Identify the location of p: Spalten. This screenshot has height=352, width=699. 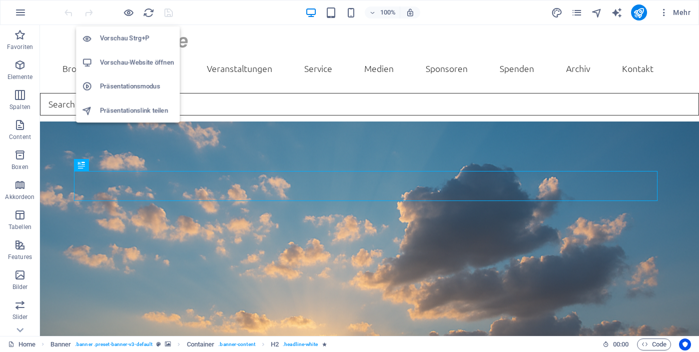
(20, 107).